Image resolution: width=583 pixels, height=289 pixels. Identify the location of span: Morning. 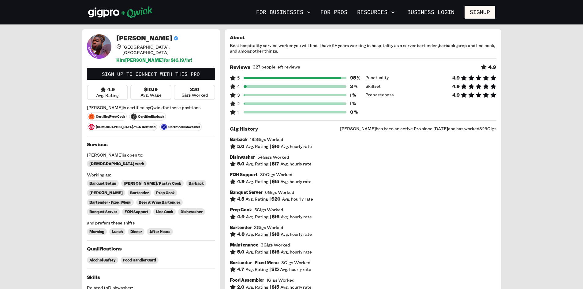
(97, 232).